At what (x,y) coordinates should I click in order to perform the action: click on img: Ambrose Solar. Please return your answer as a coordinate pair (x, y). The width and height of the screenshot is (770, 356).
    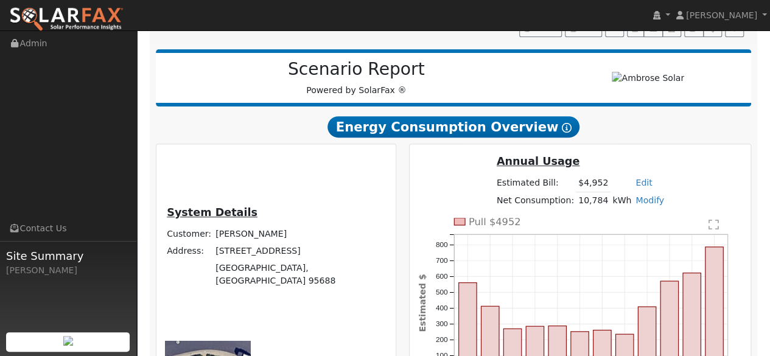
    Looking at the image, I should click on (647, 78).